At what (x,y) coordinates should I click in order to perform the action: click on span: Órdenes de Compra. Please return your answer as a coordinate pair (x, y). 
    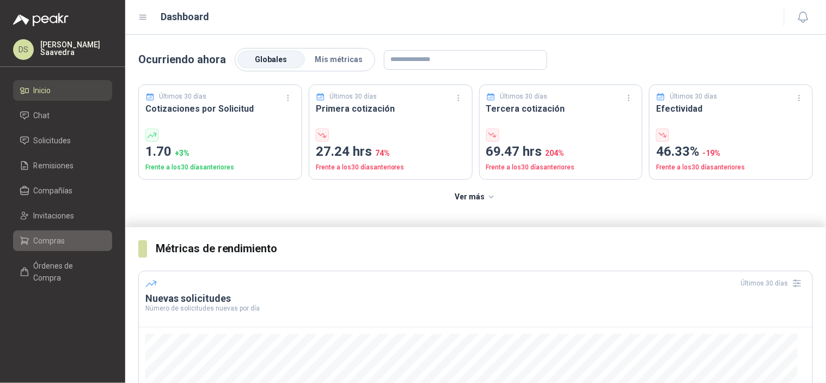
    Looking at the image, I should click on (68, 272).